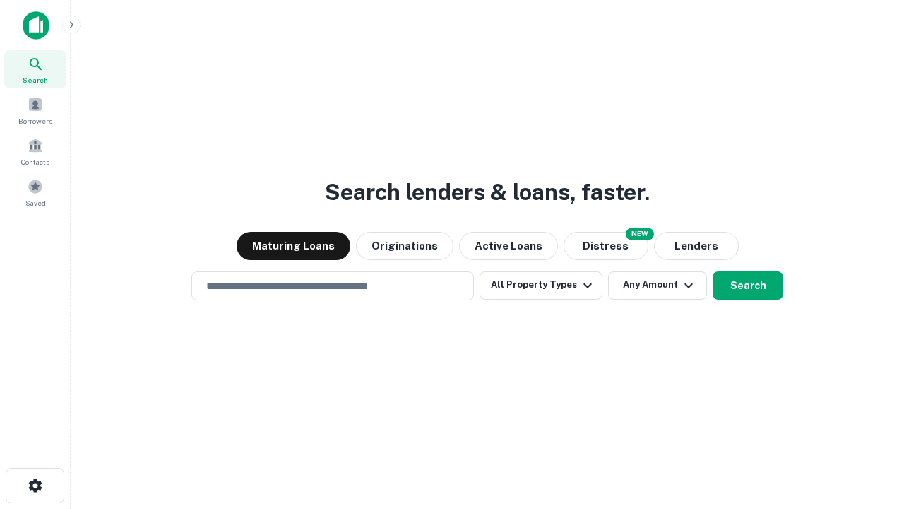  I want to click on span: Borrowers, so click(35, 121).